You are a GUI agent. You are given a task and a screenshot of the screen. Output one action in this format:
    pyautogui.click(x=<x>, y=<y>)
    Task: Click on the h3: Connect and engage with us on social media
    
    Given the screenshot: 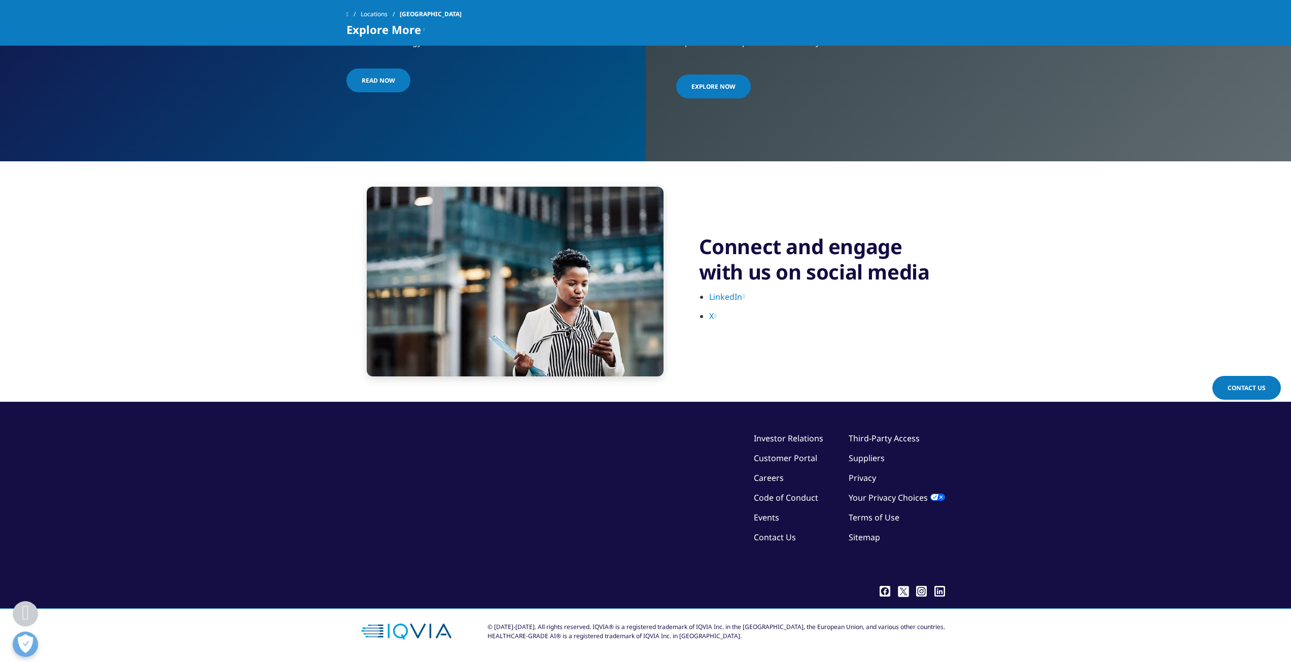 What is the action you would take?
    pyautogui.click(x=822, y=259)
    